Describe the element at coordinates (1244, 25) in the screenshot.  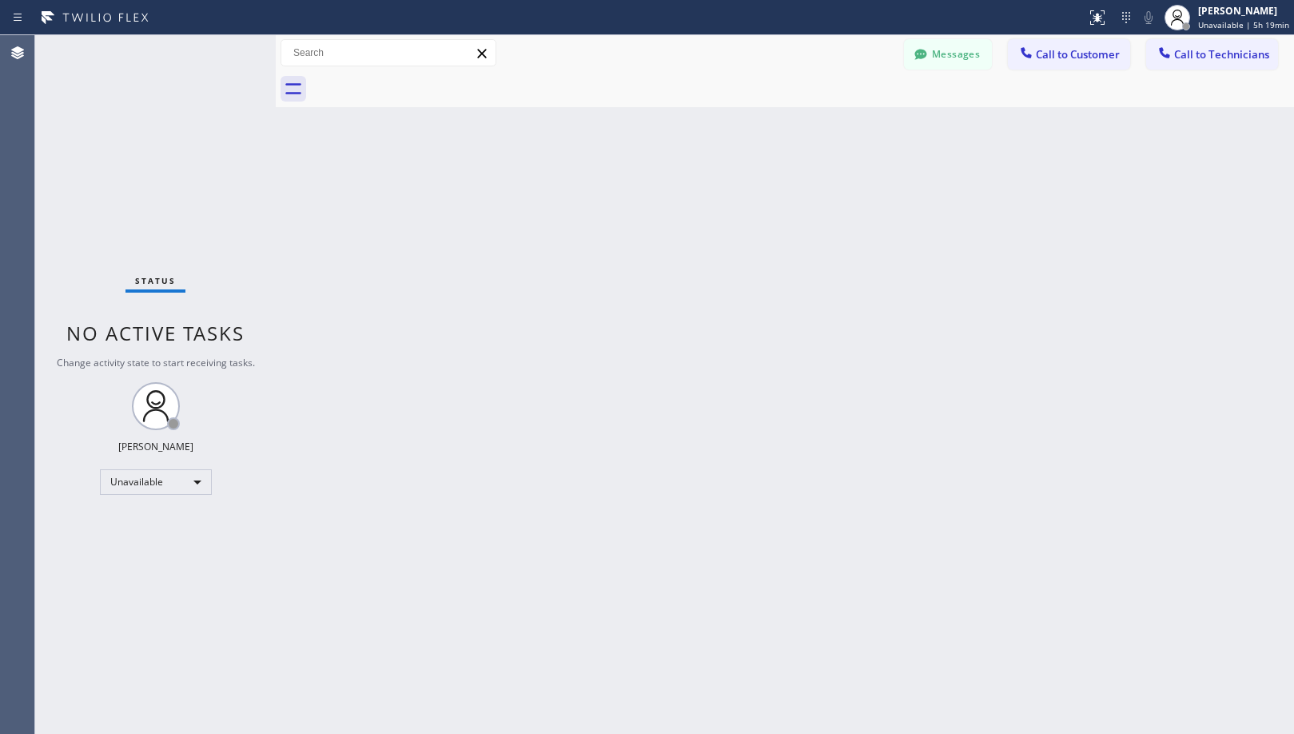
I see `span: Unavailable | 5h 19min` at that location.